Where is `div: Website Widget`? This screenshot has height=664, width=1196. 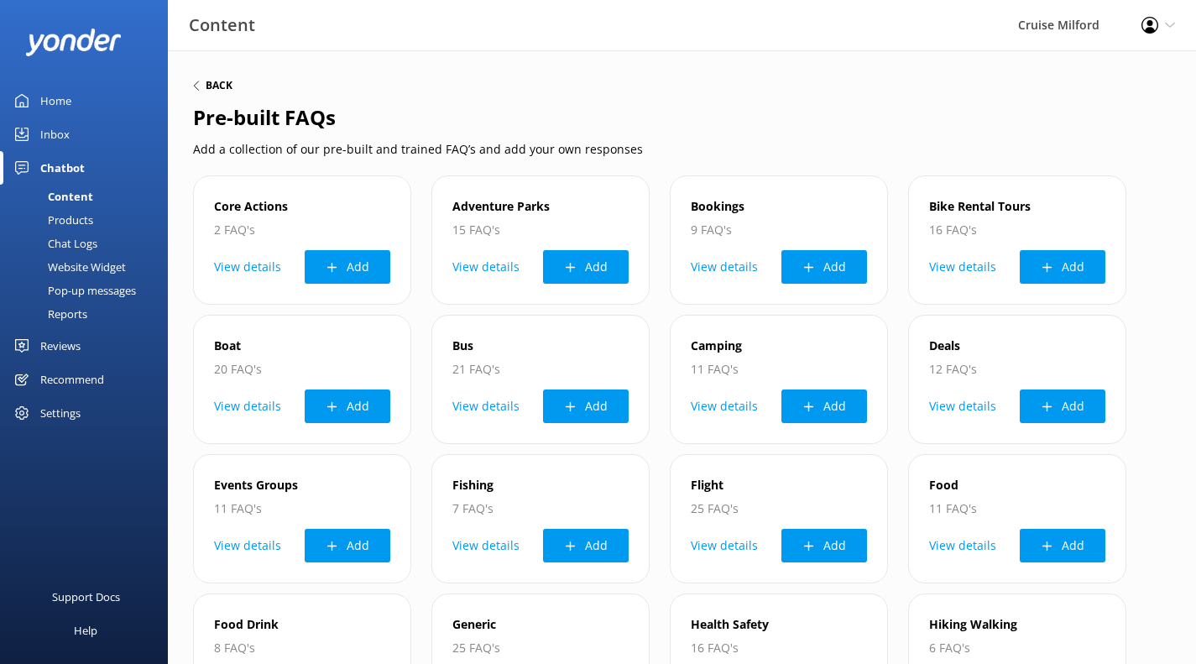 div: Website Widget is located at coordinates (68, 267).